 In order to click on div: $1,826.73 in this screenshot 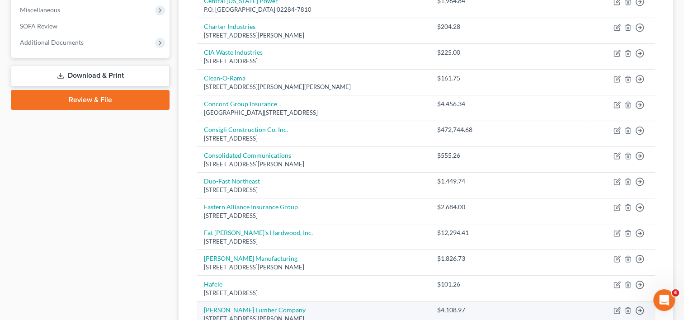, I will do `click(465, 258)`.